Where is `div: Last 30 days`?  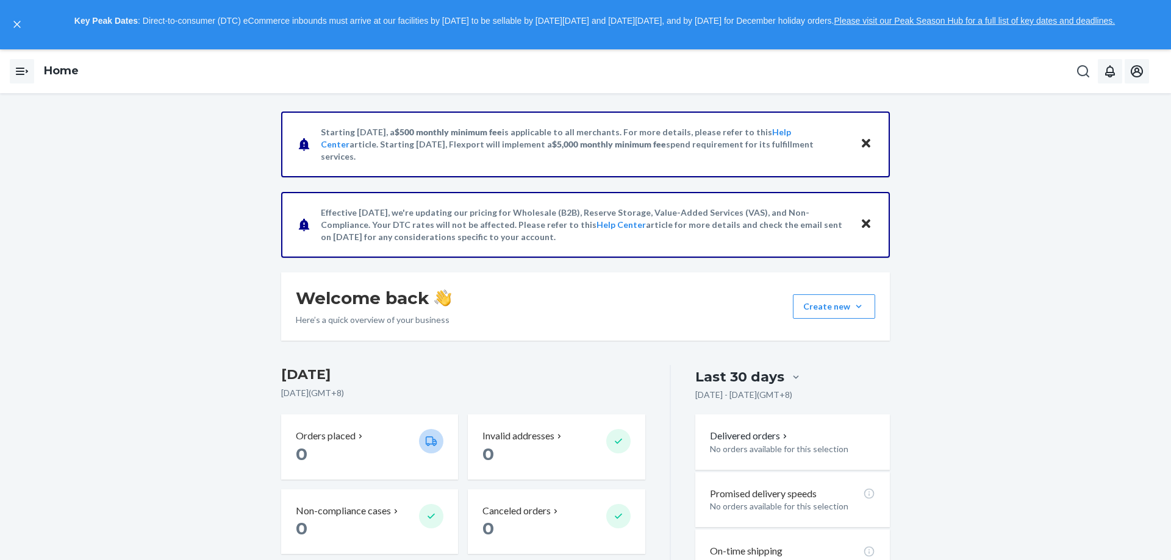
div: Last 30 days is located at coordinates (740, 377).